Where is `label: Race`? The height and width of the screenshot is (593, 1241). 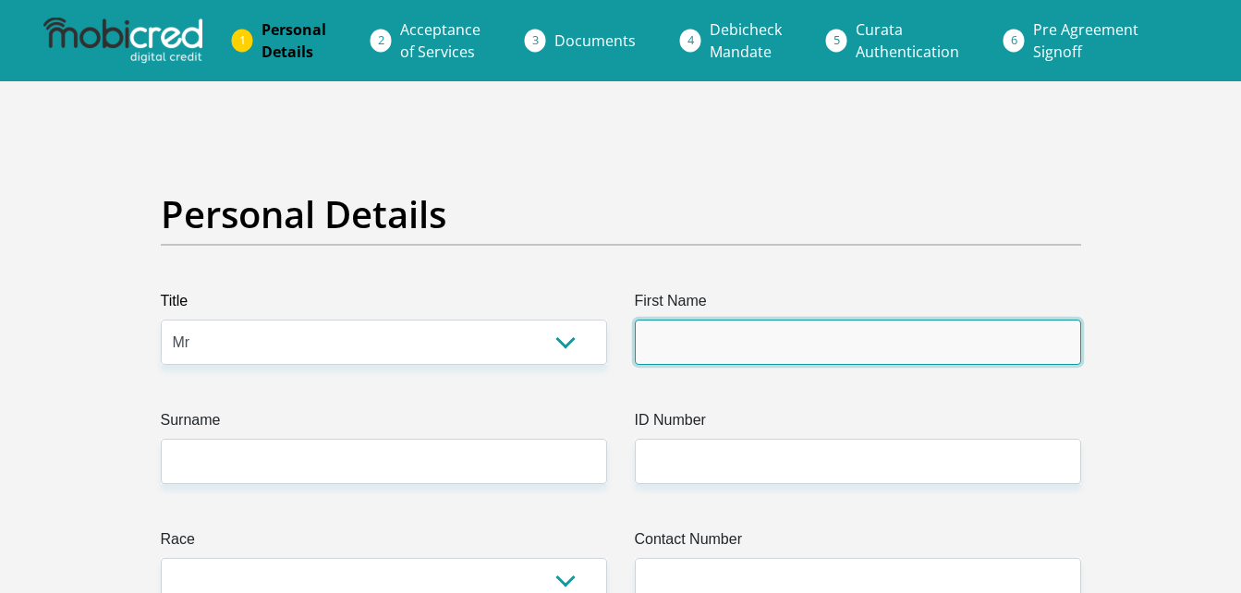 label: Race is located at coordinates (384, 543).